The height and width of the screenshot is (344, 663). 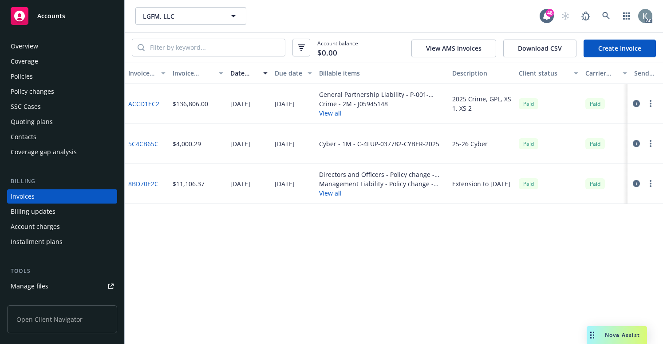 What do you see at coordinates (470, 143) in the screenshot?
I see `div: 25-26 Cyber` at bounding box center [470, 143].